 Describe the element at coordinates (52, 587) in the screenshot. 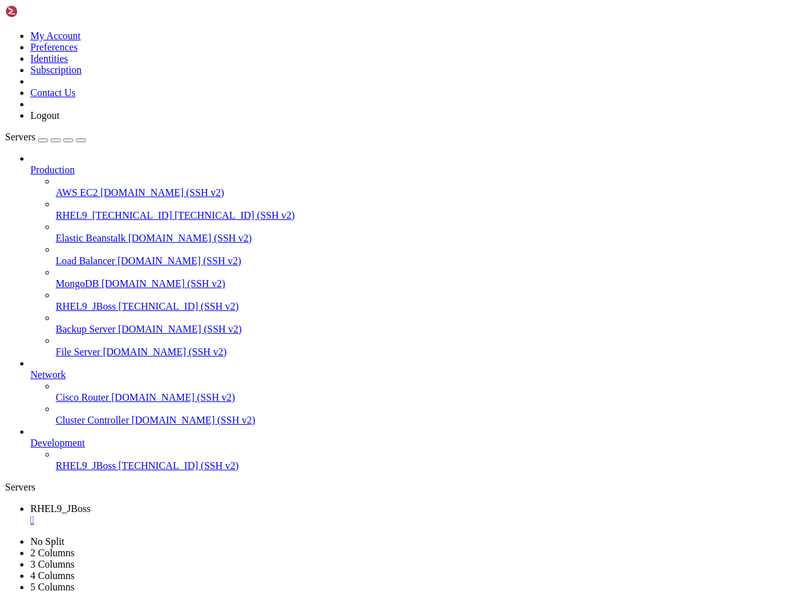

I see `a: 5 Columns` at that location.